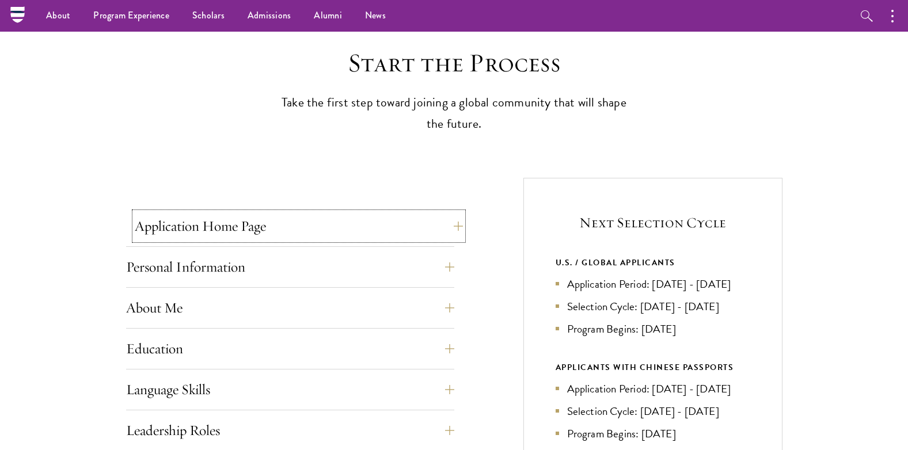 The width and height of the screenshot is (908, 450). I want to click on button: About Me, so click(290, 308).